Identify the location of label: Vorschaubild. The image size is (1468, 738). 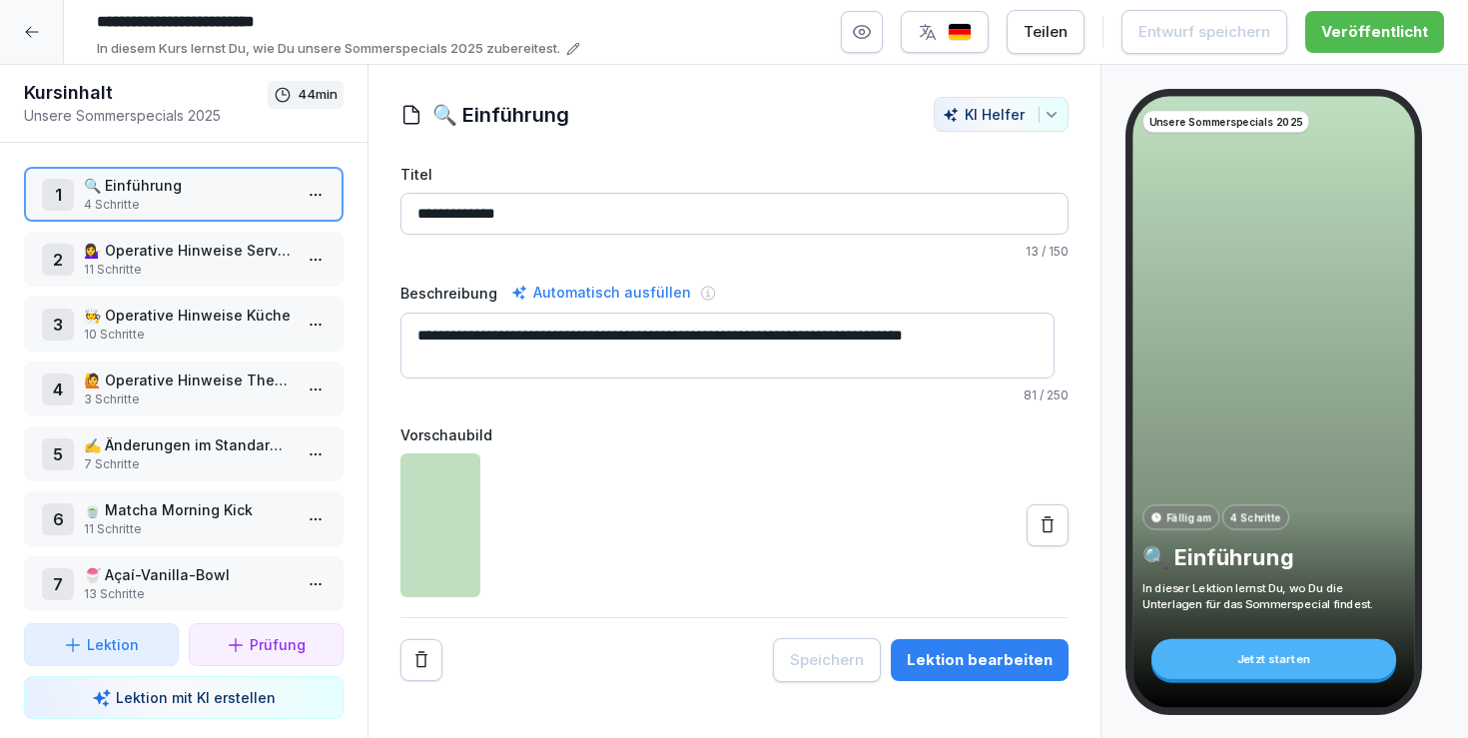
(734, 434).